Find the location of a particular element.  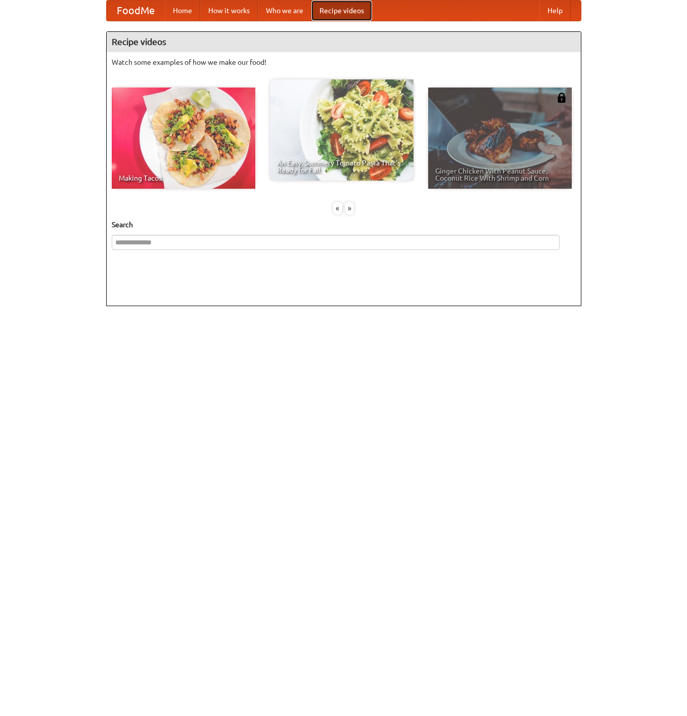

h5: Search is located at coordinates (344, 225).